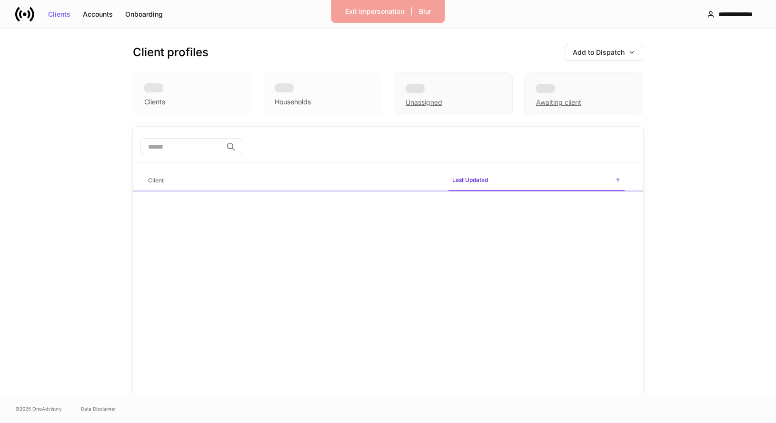 The height and width of the screenshot is (423, 776). What do you see at coordinates (99, 409) in the screenshot?
I see `a: Data Disclaimer` at bounding box center [99, 409].